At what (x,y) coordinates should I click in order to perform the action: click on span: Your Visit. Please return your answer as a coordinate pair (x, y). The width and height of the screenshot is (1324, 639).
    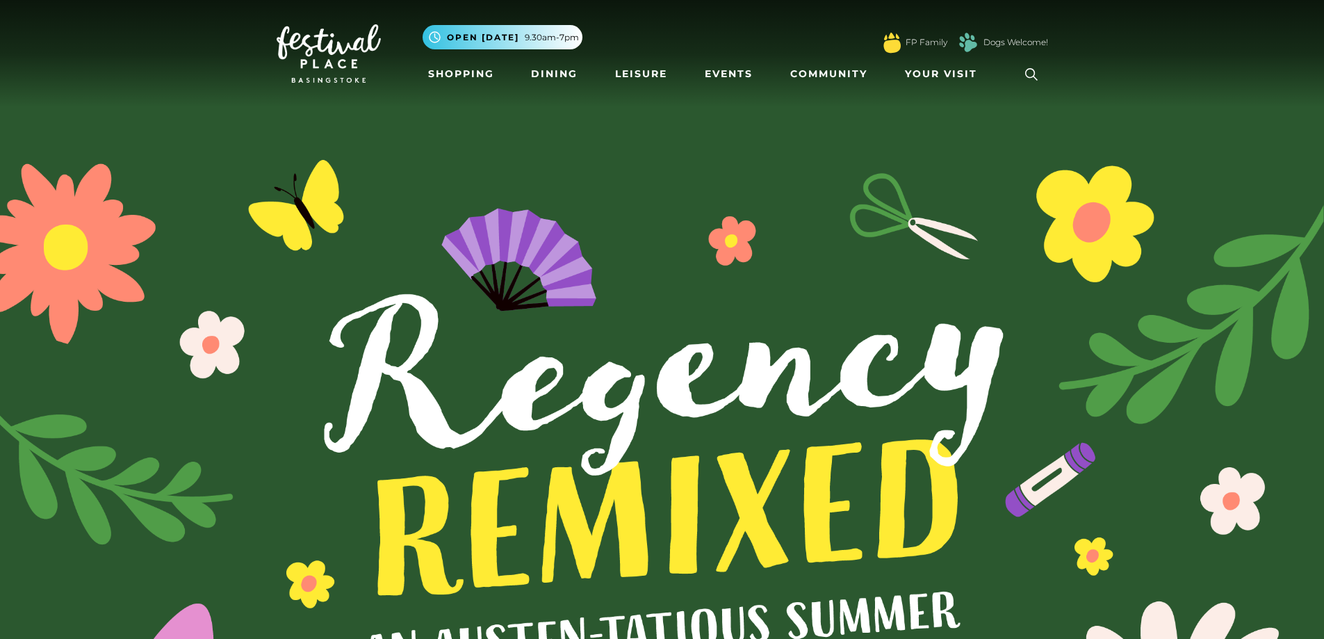
    Looking at the image, I should click on (941, 74).